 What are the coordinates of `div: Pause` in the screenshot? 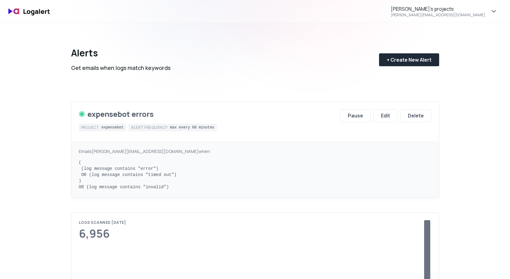 It's located at (356, 116).